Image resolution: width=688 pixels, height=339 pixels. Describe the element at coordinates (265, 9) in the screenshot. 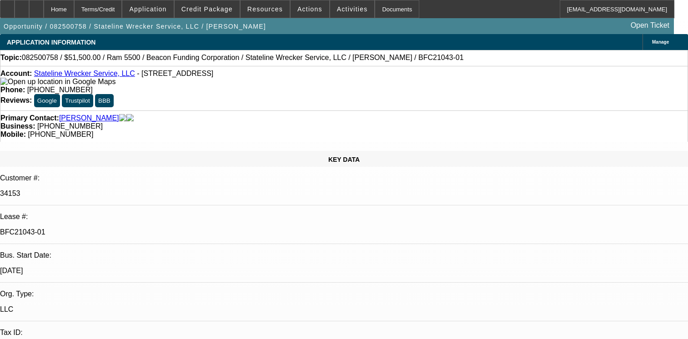

I see `span: Resources` at that location.